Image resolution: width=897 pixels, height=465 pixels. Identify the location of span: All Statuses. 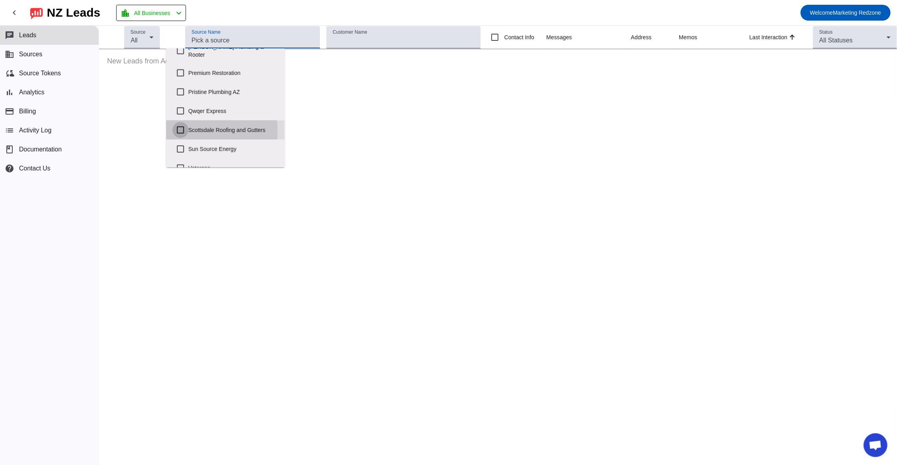
(836, 40).